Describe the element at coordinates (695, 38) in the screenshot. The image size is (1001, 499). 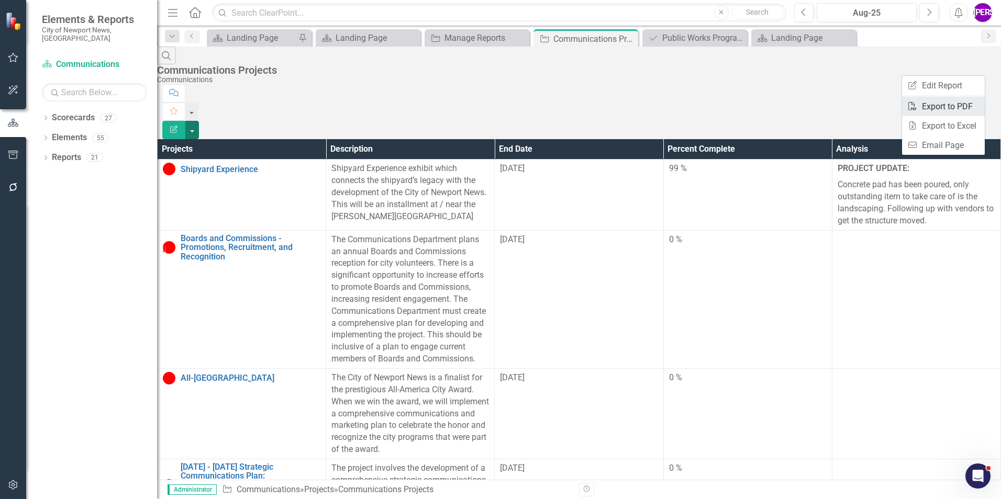
I see `a: Public Works Programs` at that location.